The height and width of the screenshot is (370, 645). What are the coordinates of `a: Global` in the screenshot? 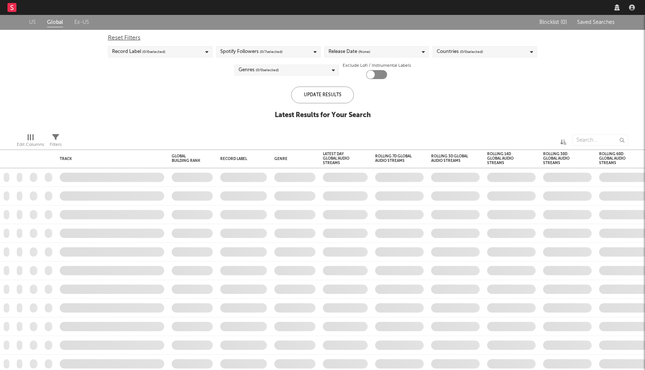 It's located at (55, 22).